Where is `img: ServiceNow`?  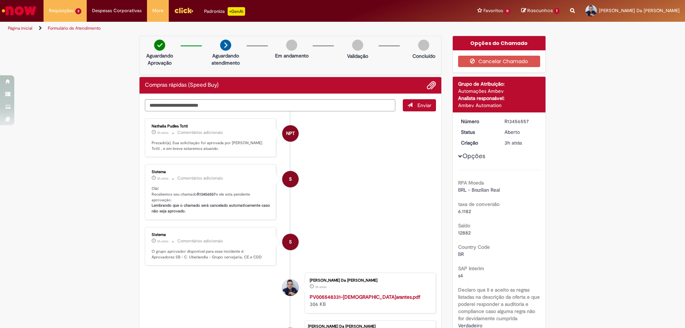
img: ServiceNow is located at coordinates (19, 11).